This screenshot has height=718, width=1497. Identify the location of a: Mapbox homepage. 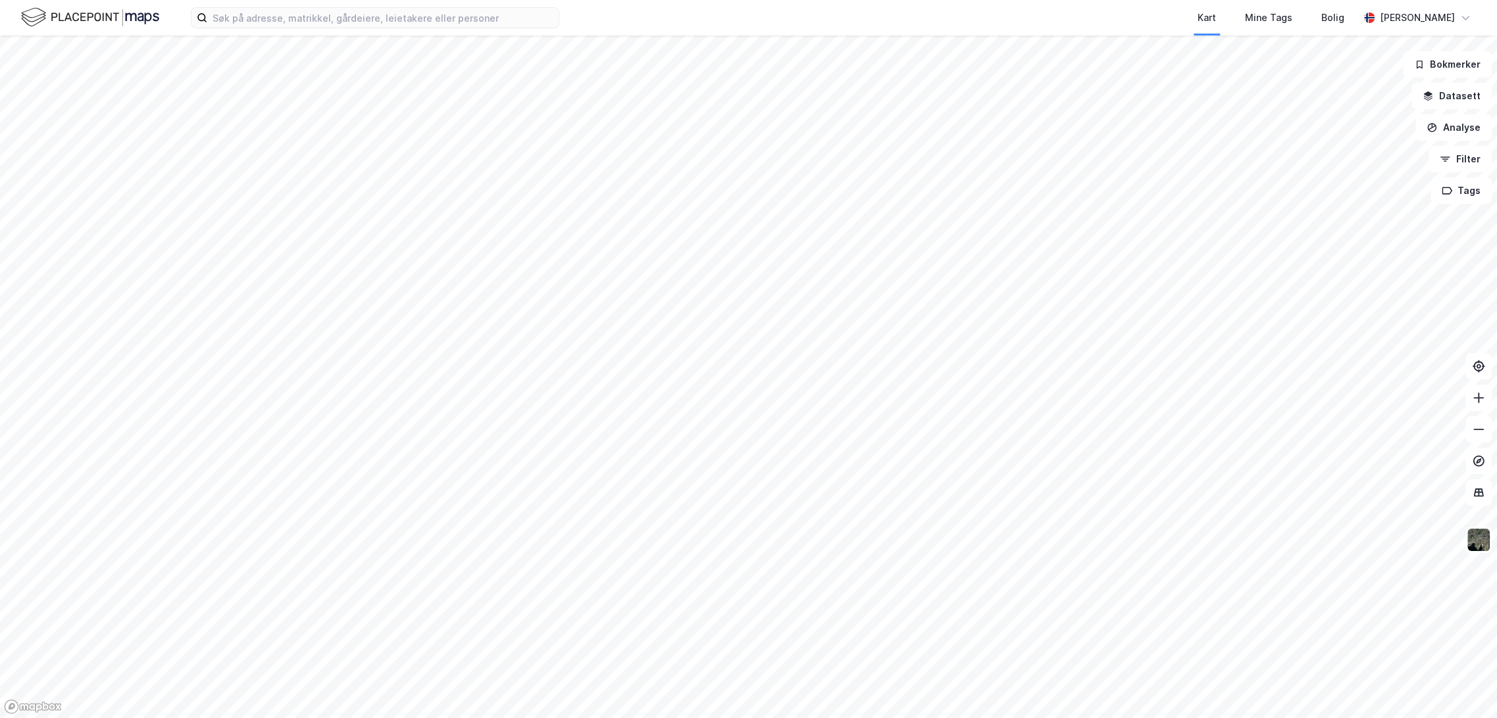
(33, 707).